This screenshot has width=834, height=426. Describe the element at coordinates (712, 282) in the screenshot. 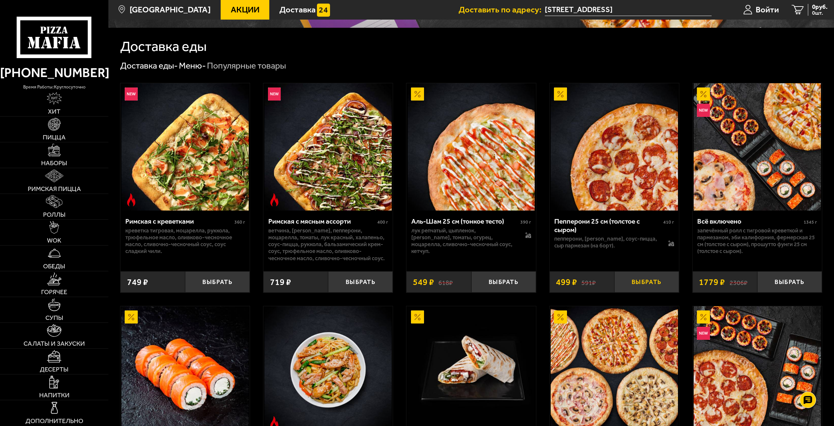

I see `span: 1779 ₽` at that location.